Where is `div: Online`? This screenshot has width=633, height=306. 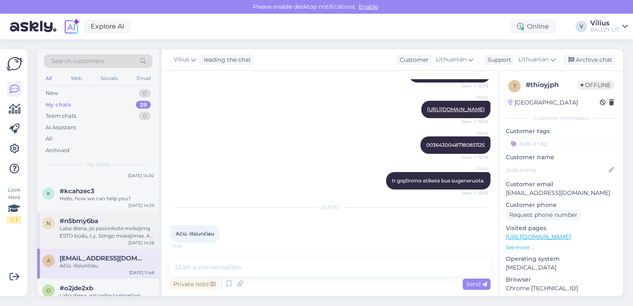 div: Online is located at coordinates (533, 27).